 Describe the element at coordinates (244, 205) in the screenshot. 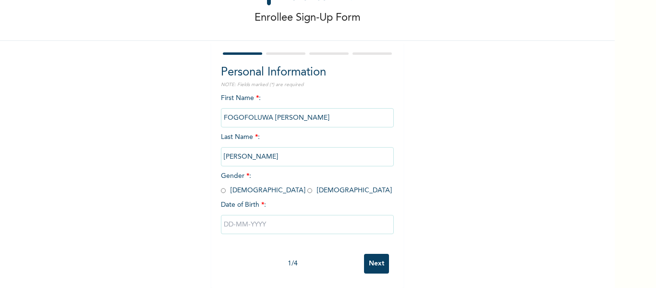

I see `span: Date of Birth :` at that location.